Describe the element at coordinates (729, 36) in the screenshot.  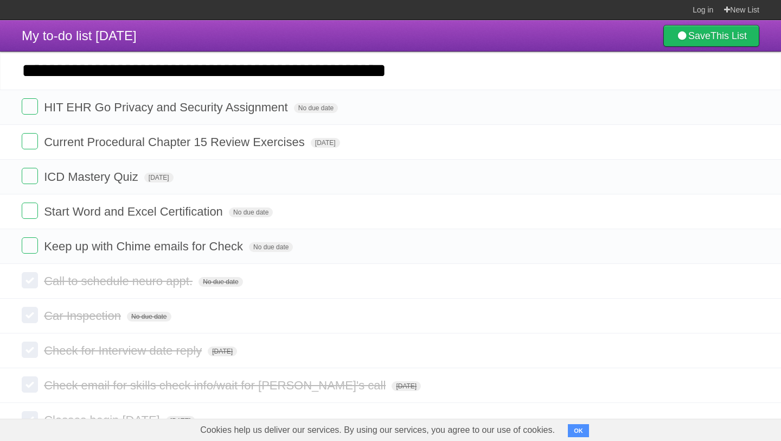
I see `b: This List` at that location.